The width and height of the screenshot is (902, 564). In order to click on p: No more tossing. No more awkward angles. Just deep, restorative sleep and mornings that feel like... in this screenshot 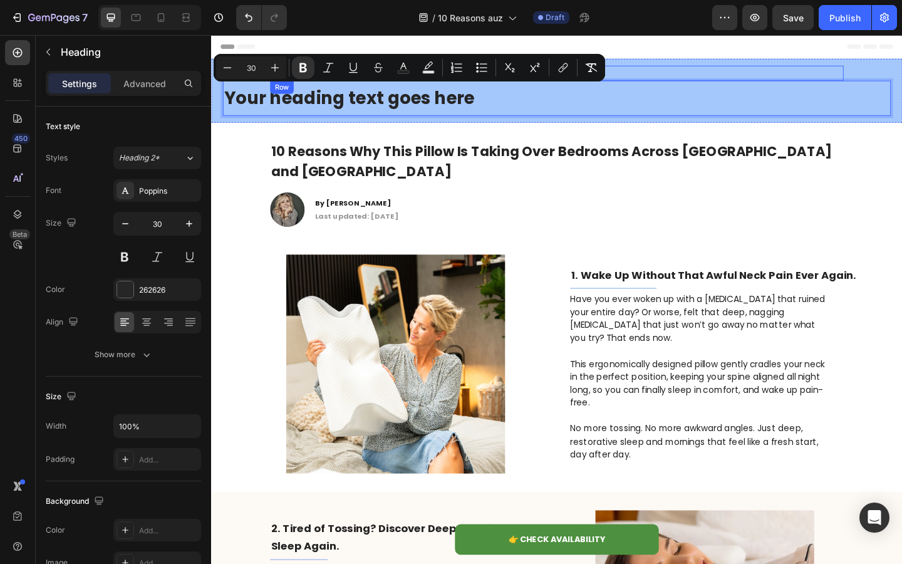, I will do `click(531, 442)`.